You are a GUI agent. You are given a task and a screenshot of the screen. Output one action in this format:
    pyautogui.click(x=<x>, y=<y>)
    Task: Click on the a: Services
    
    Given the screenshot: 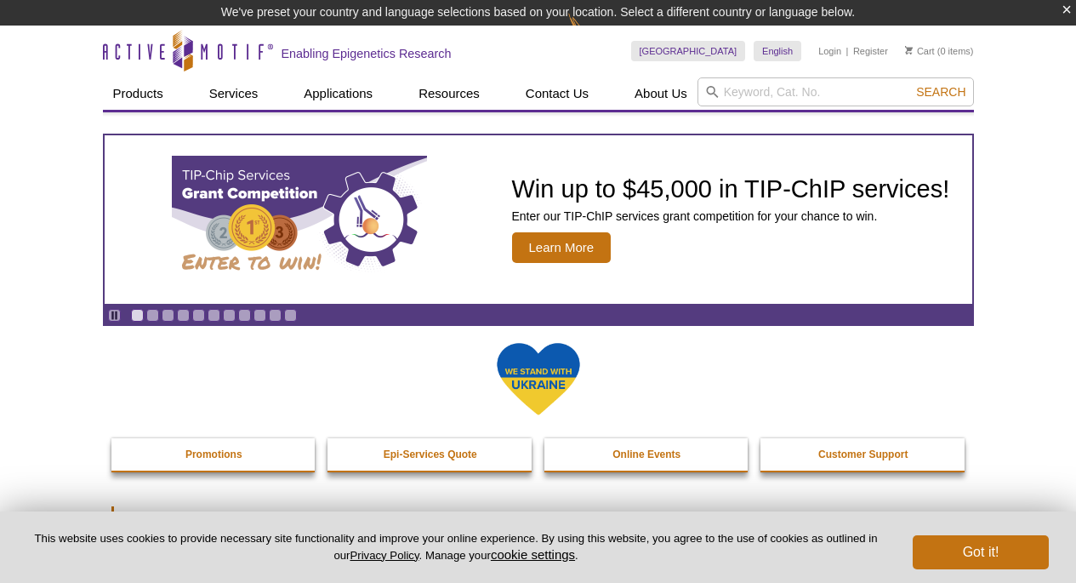 What is the action you would take?
    pyautogui.click(x=234, y=94)
    